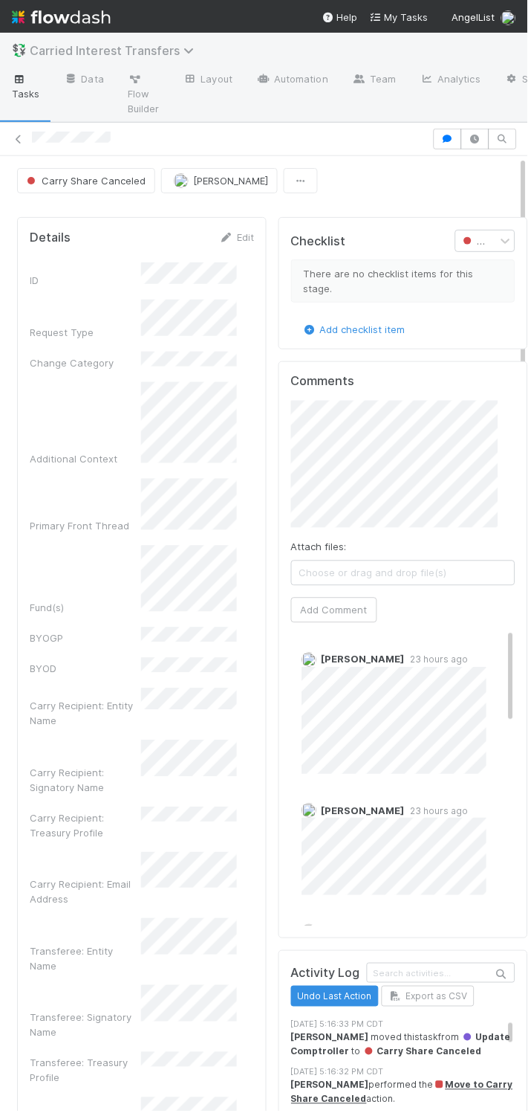  Describe the element at coordinates (85, 714) in the screenshot. I see `div: Carry Recipient: Entity Name` at that location.